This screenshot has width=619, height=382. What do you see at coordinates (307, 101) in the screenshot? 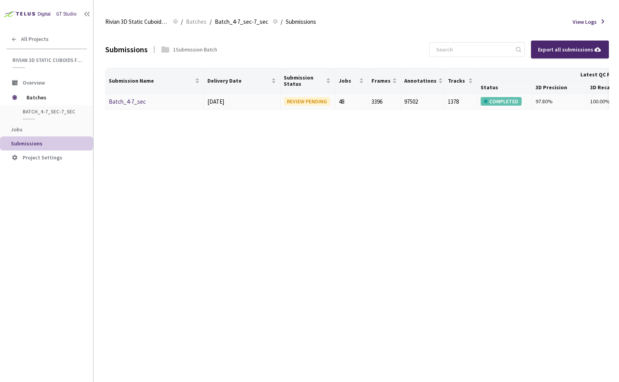
I see `div: REVIEW PENDING` at bounding box center [307, 101].